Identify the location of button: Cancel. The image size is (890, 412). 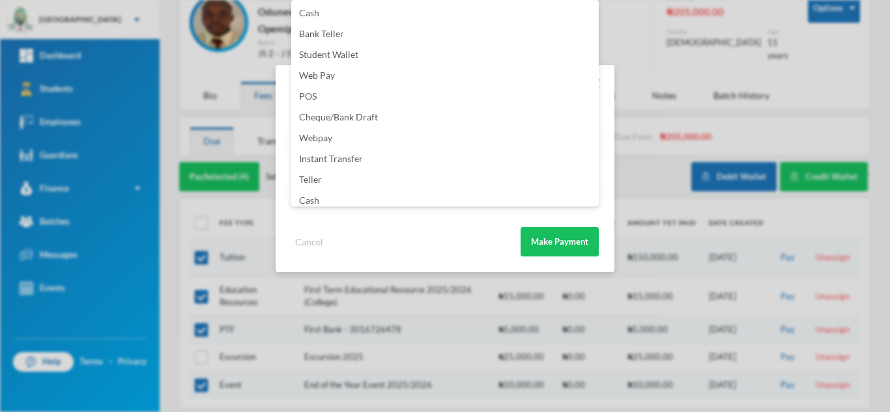
(309, 242).